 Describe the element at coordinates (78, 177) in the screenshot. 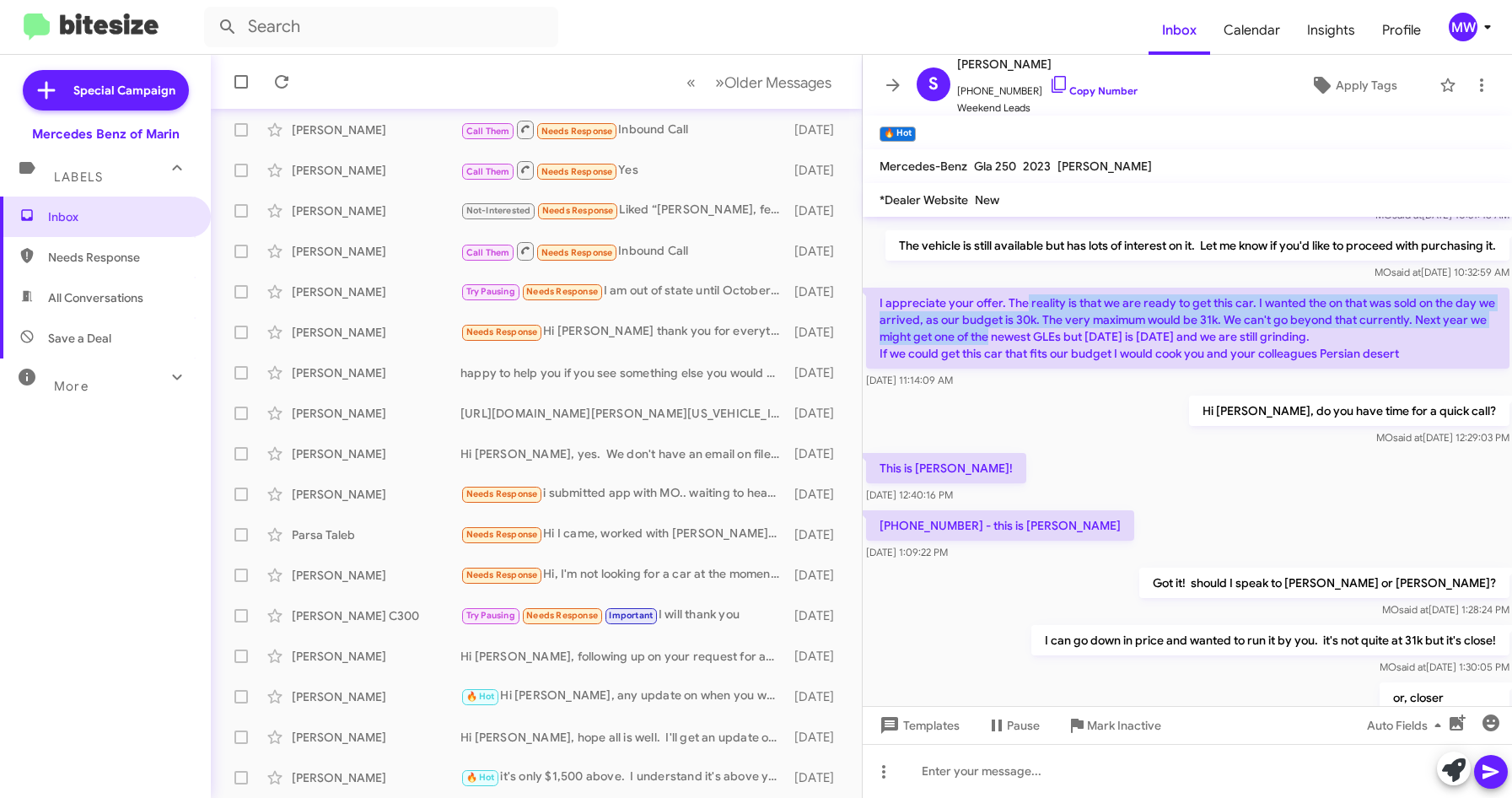

I see `span: Labels` at that location.